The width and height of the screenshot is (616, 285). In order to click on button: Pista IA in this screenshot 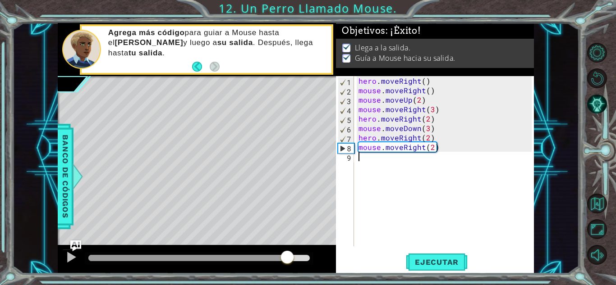, I will do `click(597, 104)`.